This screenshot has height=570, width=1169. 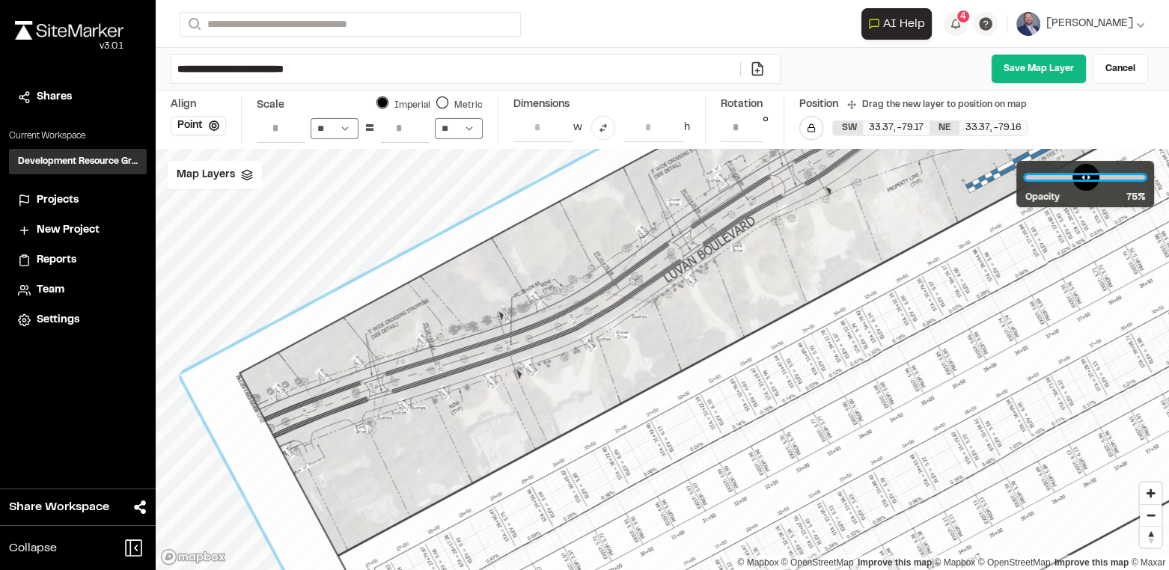 I want to click on div: Align, so click(x=198, y=105).